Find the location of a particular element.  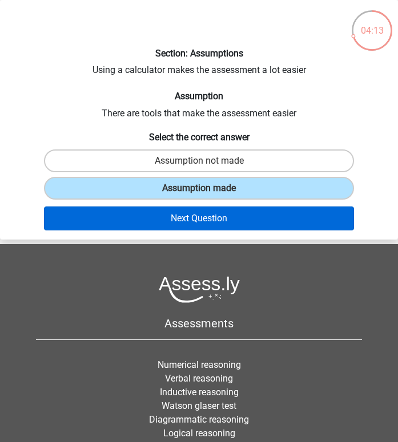

label: Assumption not made is located at coordinates (199, 161).